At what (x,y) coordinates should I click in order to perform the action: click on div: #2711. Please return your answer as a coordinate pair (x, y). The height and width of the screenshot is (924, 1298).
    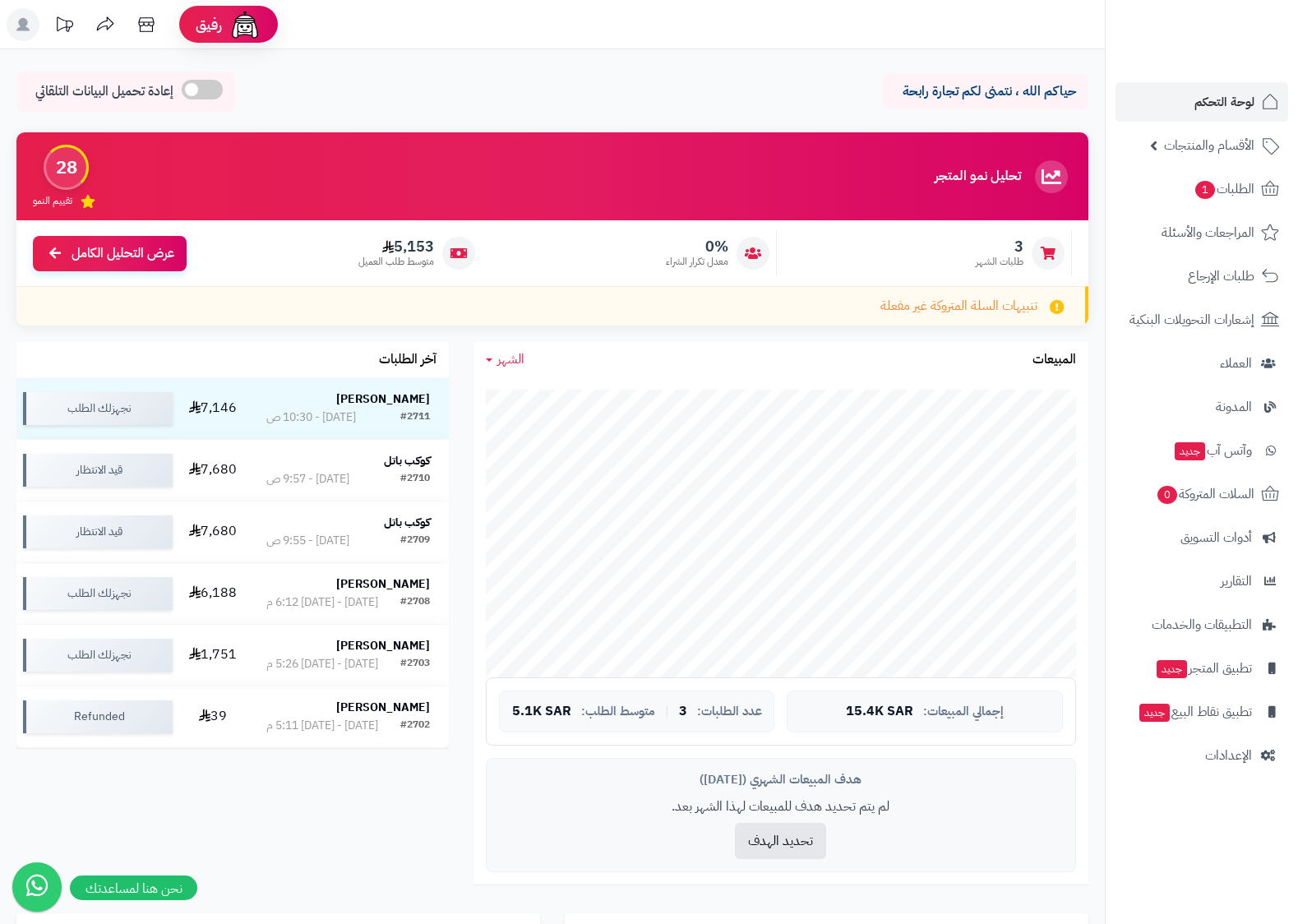
    Looking at the image, I should click on (415, 418).